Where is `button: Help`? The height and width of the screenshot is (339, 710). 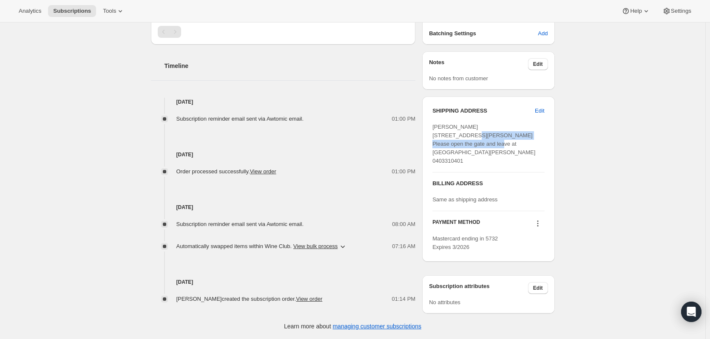
button: Help is located at coordinates (636, 11).